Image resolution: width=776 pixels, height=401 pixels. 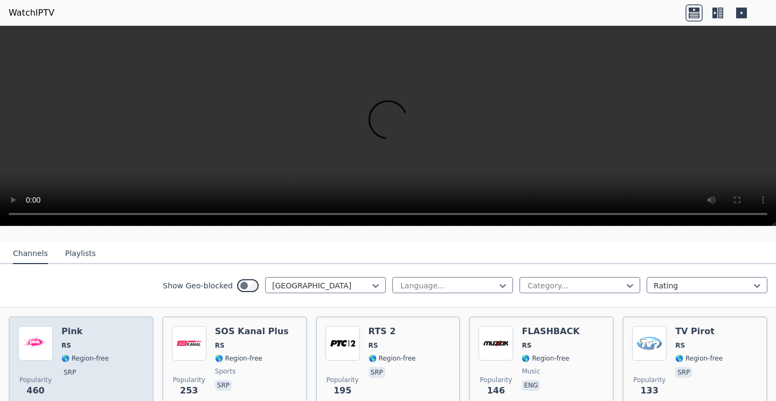 What do you see at coordinates (650, 343) in the screenshot?
I see `img: TV Pirot` at bounding box center [650, 343].